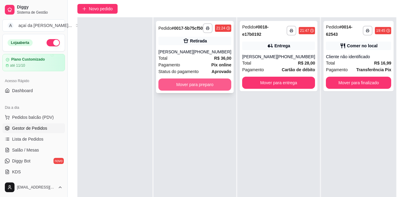 The image size is (406, 197). What do you see at coordinates (34, 128) in the screenshot?
I see `a: Gestor de Pedidos` at bounding box center [34, 128].